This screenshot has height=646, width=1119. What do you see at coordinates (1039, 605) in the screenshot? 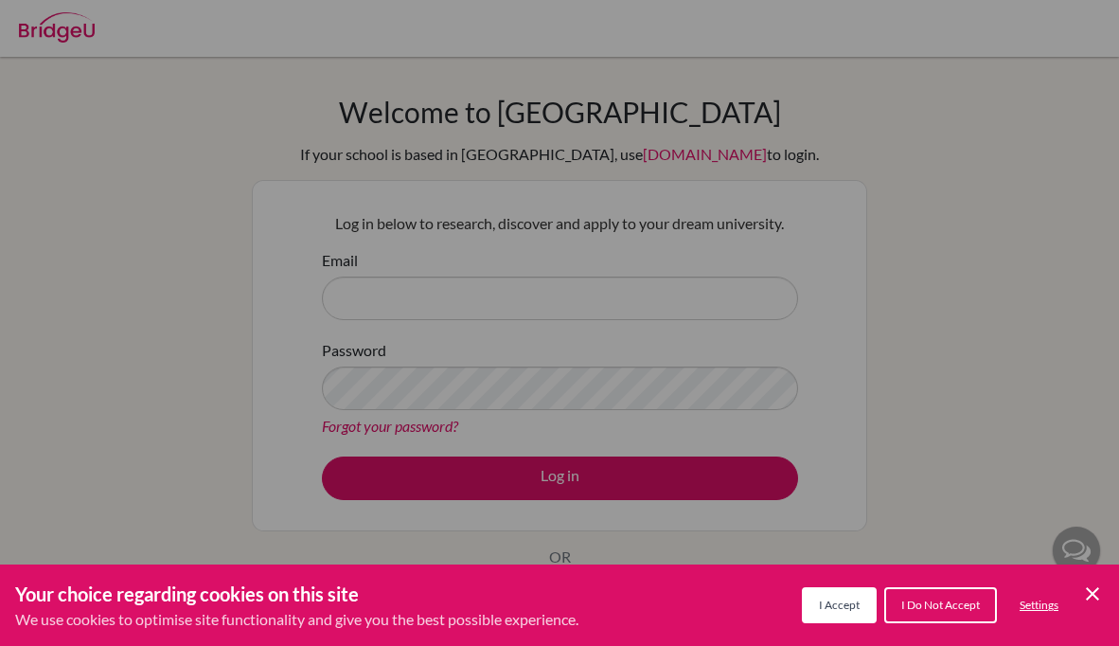
I see `button: Settings` at bounding box center [1039, 605].